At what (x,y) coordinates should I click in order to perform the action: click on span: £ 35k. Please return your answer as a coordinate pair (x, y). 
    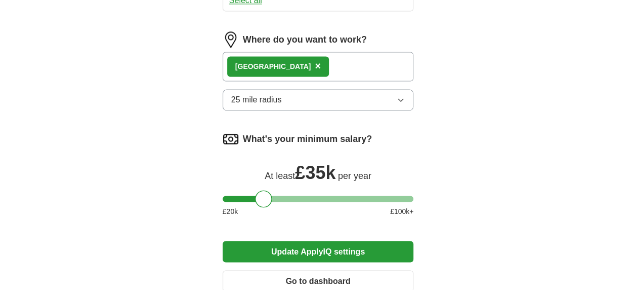
    Looking at the image, I should click on (315, 172).